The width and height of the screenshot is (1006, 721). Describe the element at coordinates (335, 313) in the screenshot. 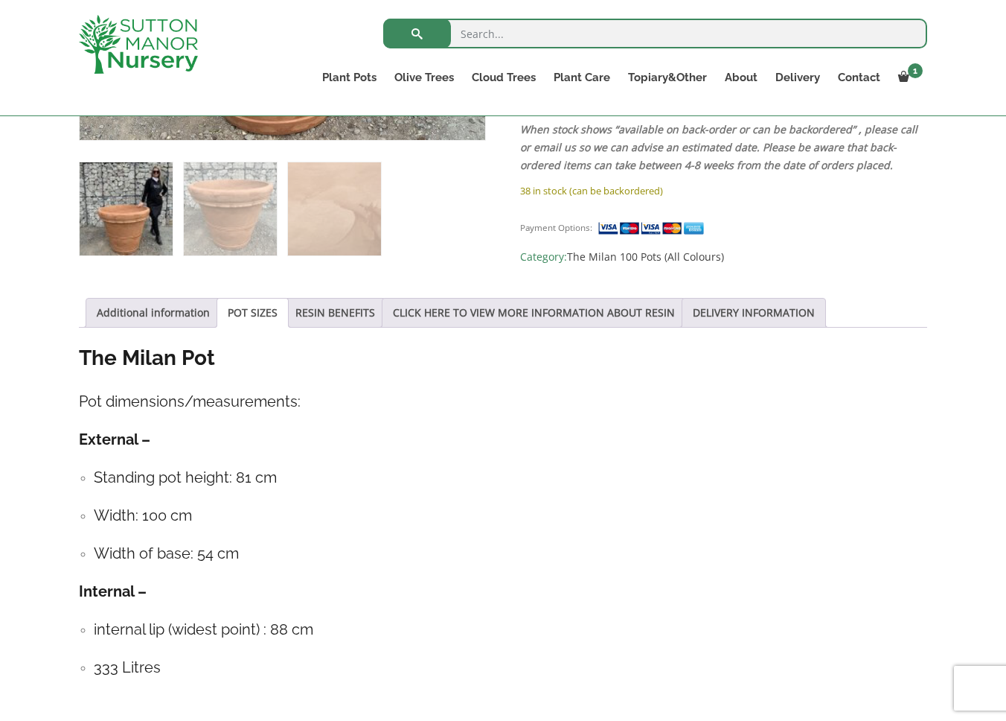

I see `a: RESIN BENEFITS` at that location.